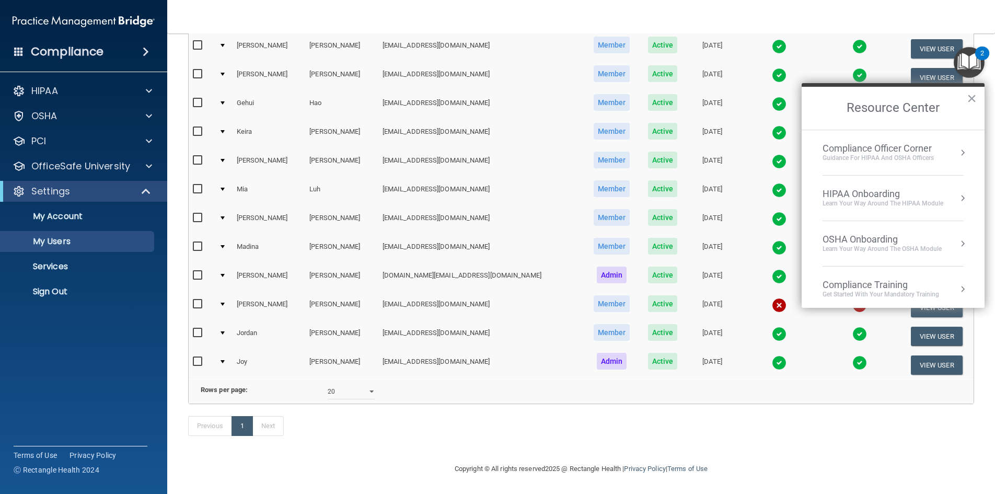  What do you see at coordinates (78, 267) in the screenshot?
I see `p: Services` at bounding box center [78, 267].